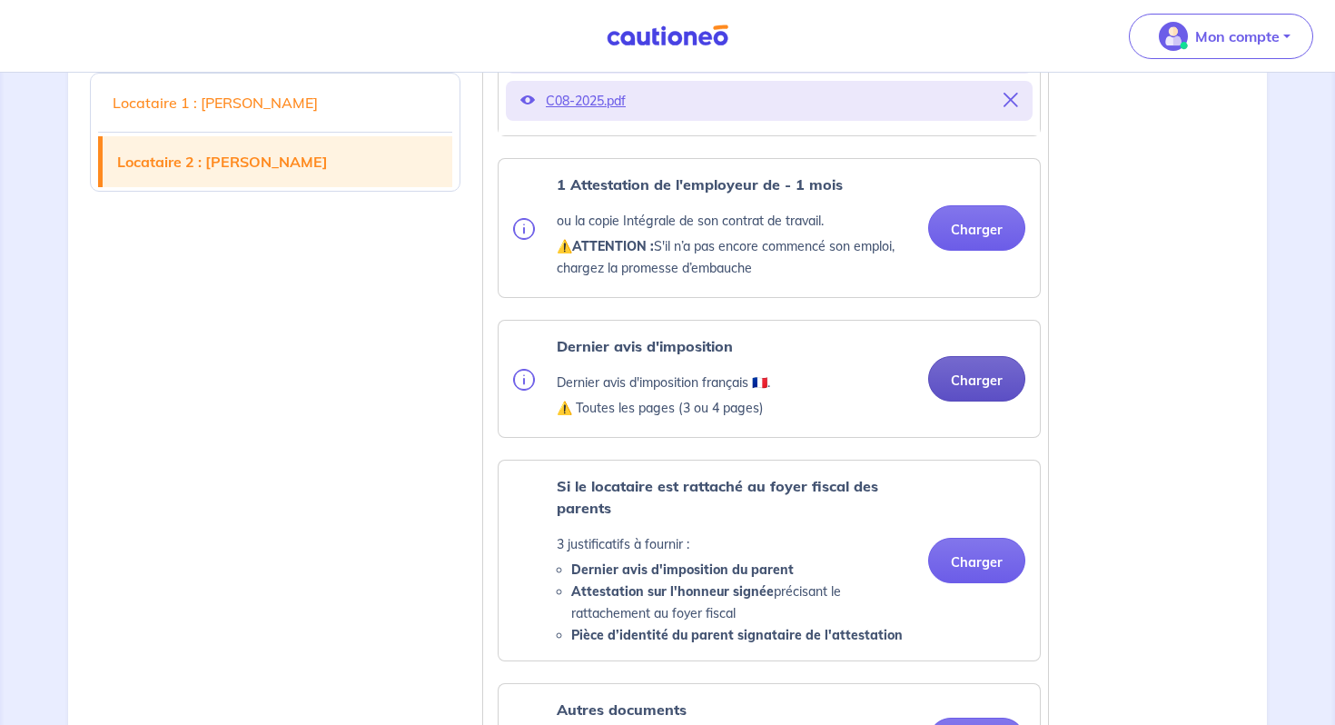 The width and height of the screenshot is (1335, 725). Describe the element at coordinates (717, 497) in the screenshot. I see `strong: Si le locataire est rattaché au foyer fiscal des parents` at that location.